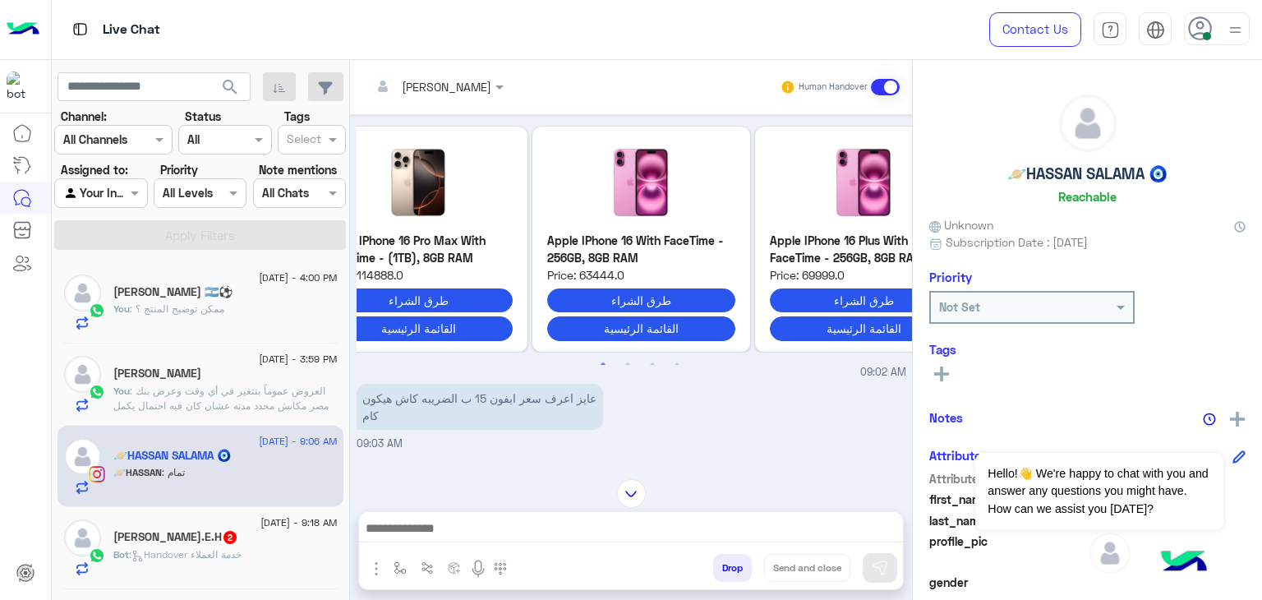 The width and height of the screenshot is (1262, 600). I want to click on a: Contact Us, so click(1036, 30).